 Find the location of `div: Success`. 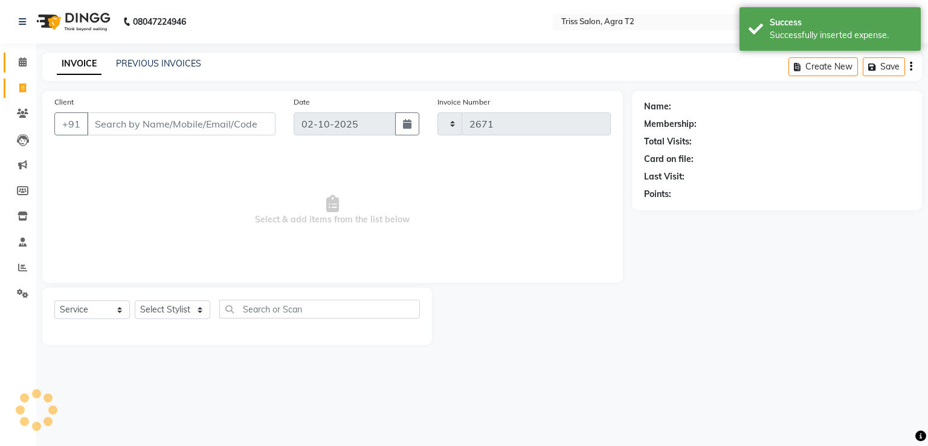

div: Success is located at coordinates (841, 22).